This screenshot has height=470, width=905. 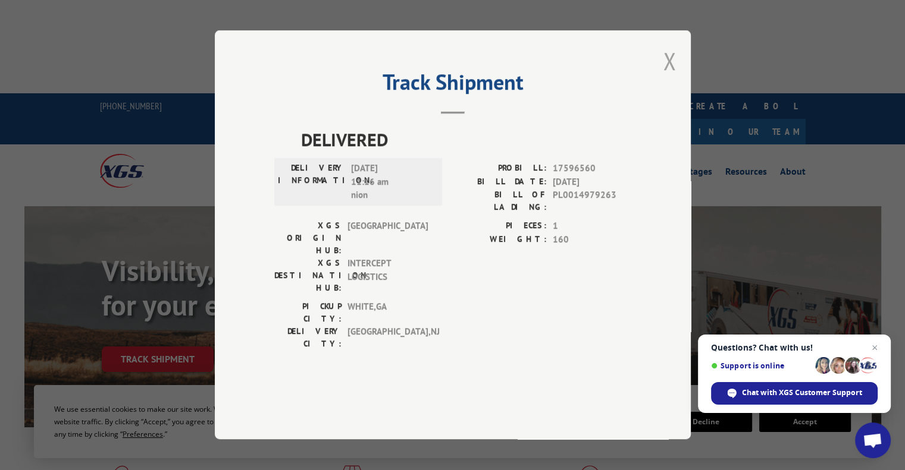 What do you see at coordinates (794, 348) in the screenshot?
I see `span: Questions? Chat with us!` at bounding box center [794, 348].